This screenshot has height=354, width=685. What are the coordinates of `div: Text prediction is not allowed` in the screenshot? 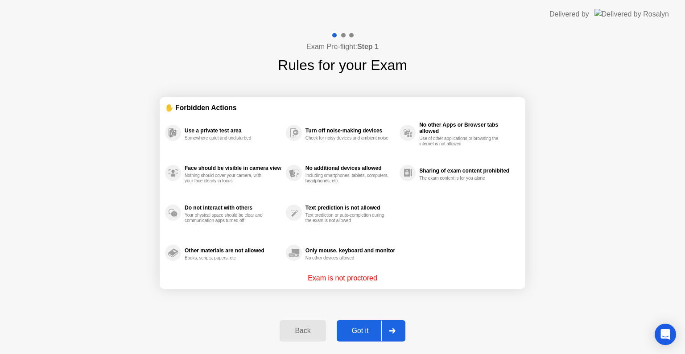 It's located at (350, 208).